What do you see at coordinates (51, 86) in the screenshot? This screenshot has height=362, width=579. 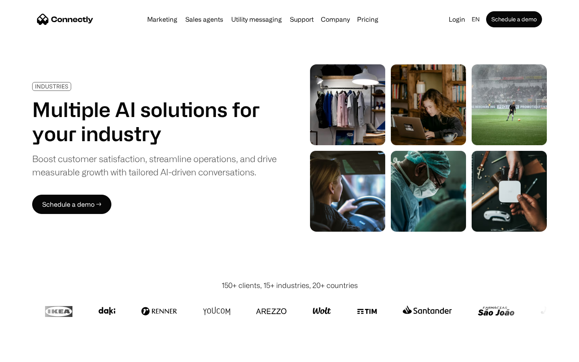 I see `div: INDUSTRIES` at bounding box center [51, 86].